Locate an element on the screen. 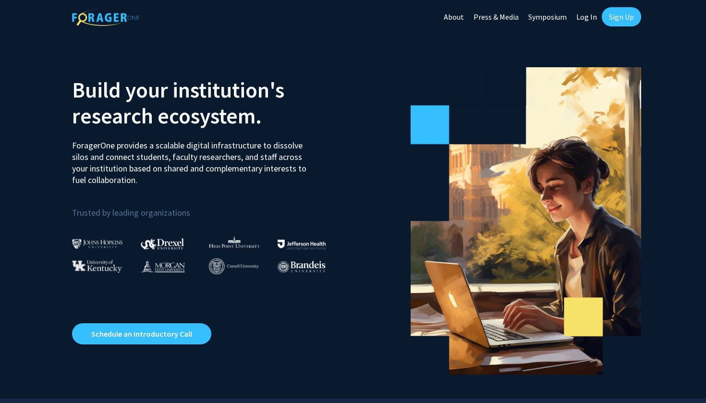 The width and height of the screenshot is (706, 403). img: ForagerOne Logo is located at coordinates (106, 17).